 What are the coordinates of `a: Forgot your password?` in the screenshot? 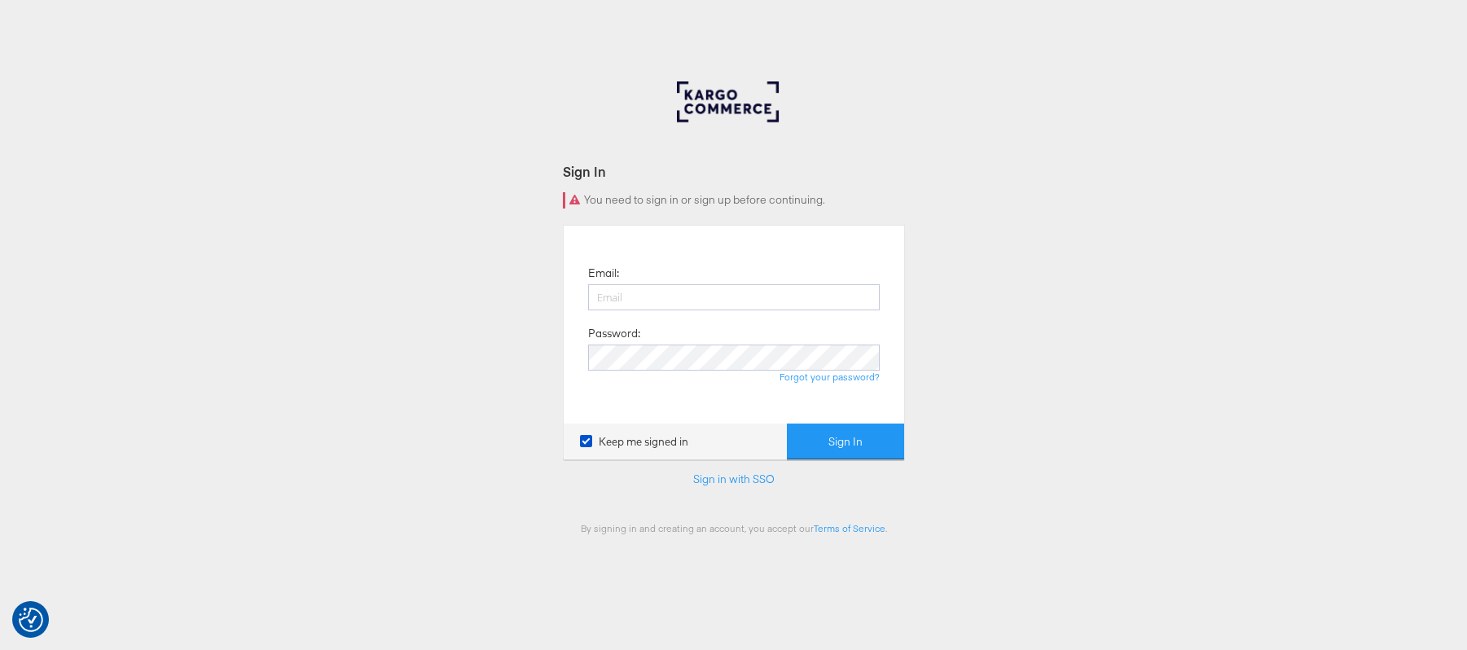 It's located at (829, 376).